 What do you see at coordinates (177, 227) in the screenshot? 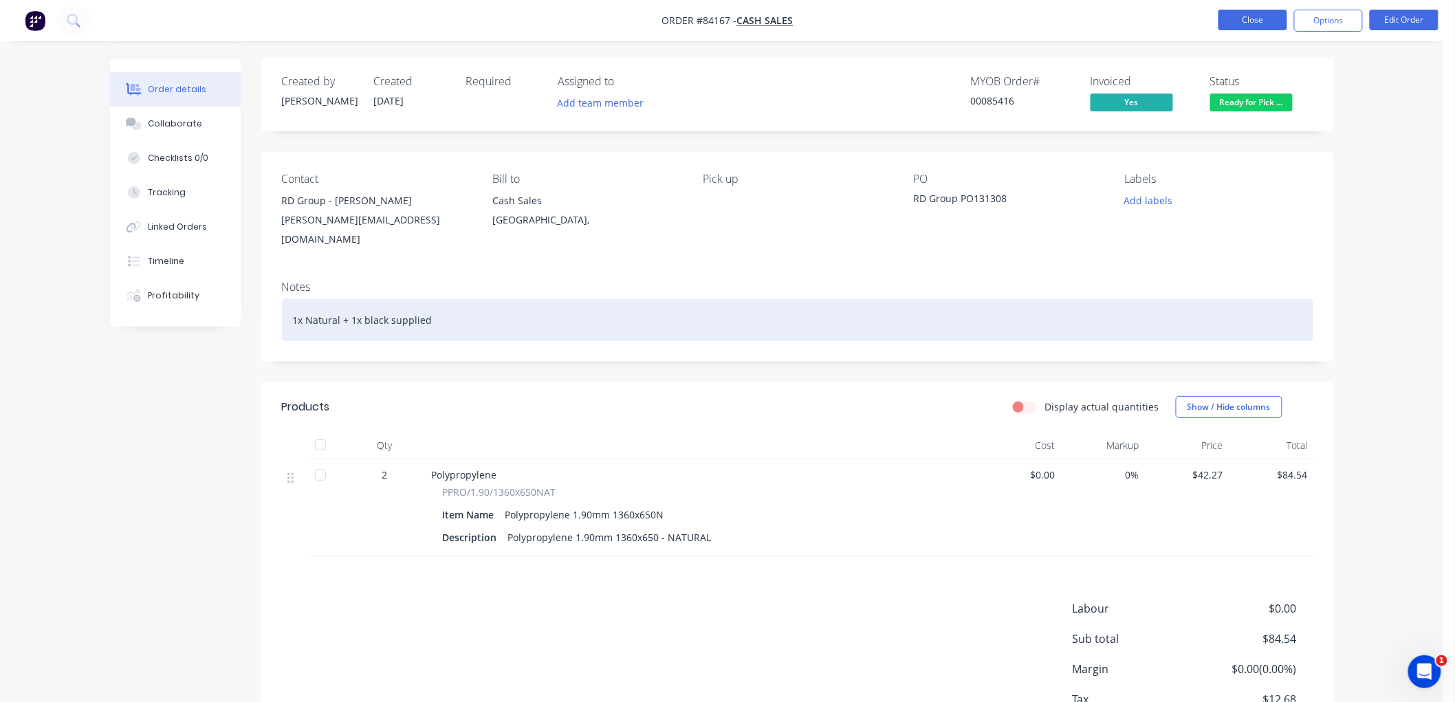
I see `div: Linked Orders` at bounding box center [177, 227].